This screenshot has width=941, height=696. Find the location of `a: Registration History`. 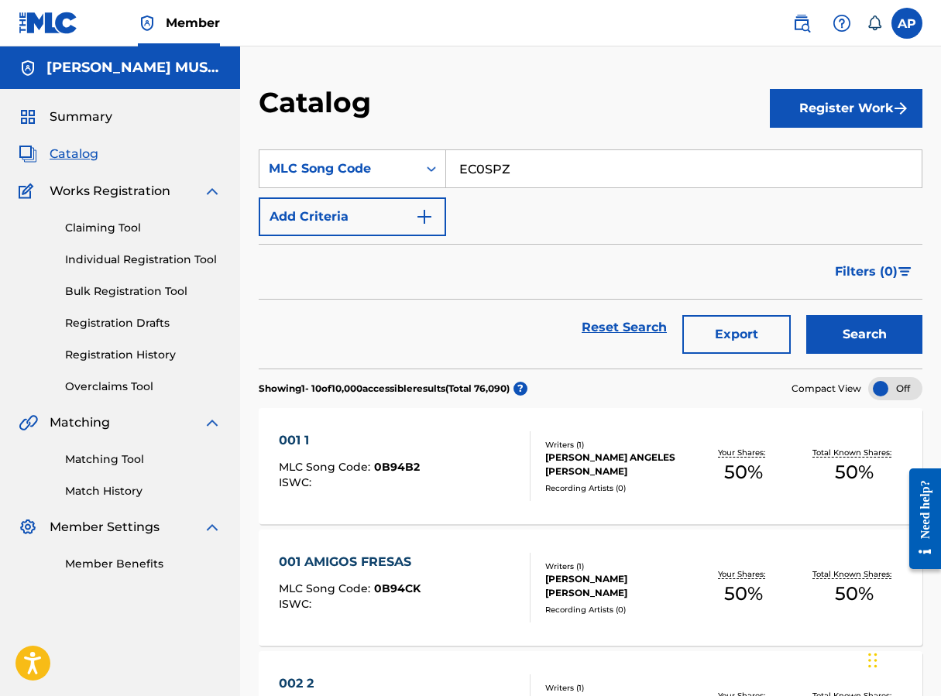

a: Registration History is located at coordinates (143, 355).